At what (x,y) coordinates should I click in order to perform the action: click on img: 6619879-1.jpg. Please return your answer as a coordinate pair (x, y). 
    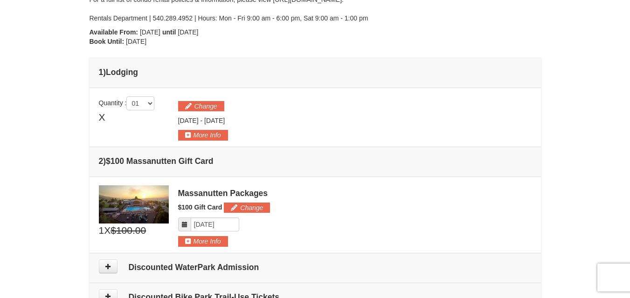
    Looking at the image, I should click on (134, 205).